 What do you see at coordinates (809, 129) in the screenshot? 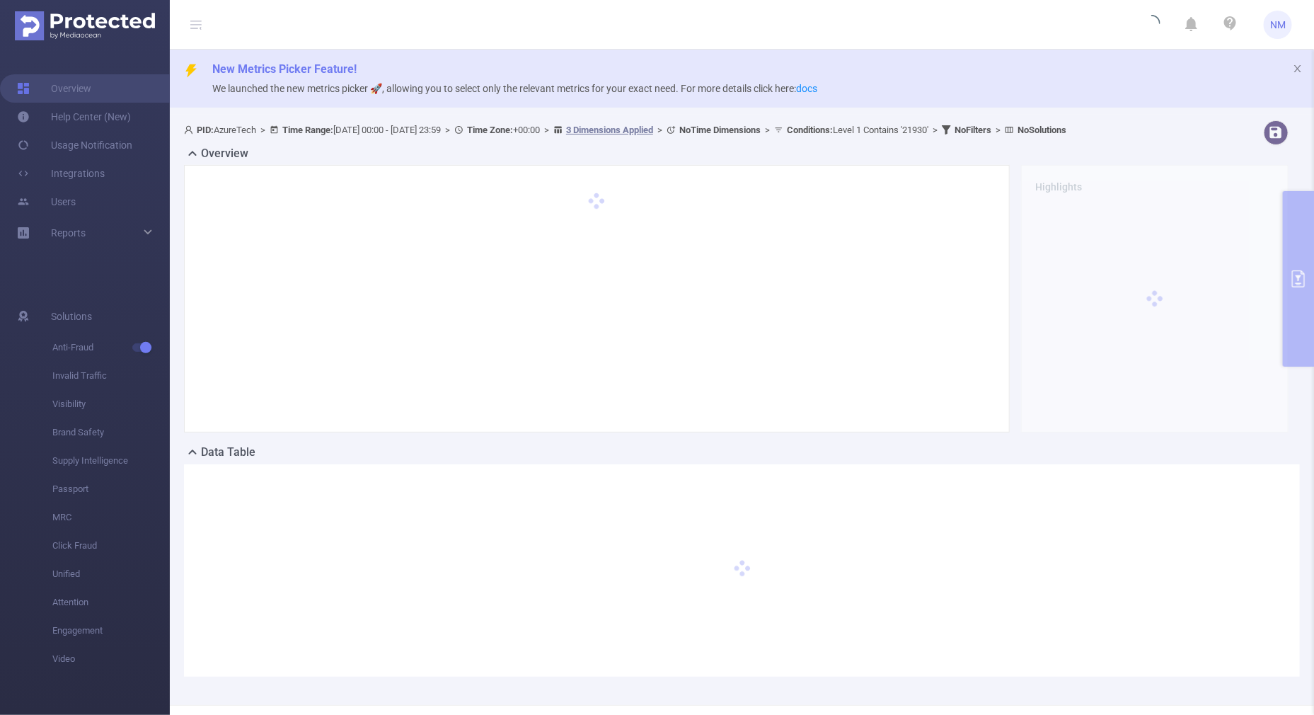
I see `b: Conditions :` at bounding box center [809, 129].